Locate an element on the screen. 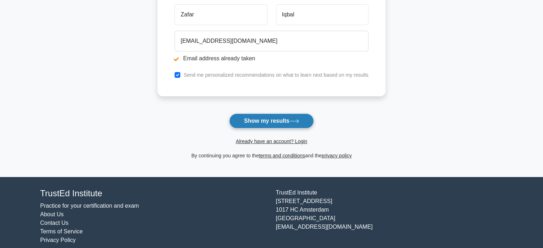 The image size is (543, 248). input: Last name is located at coordinates (322, 15).